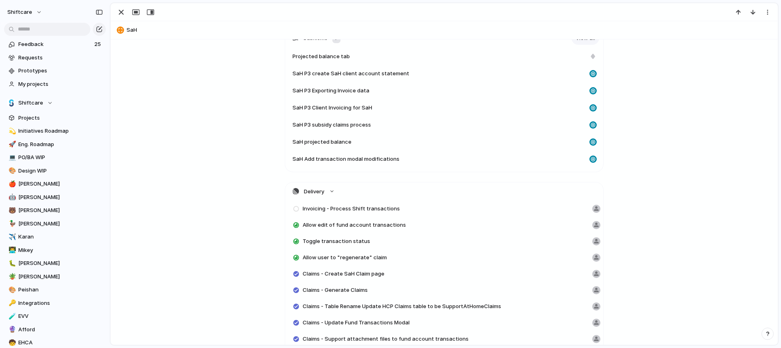 The height and width of the screenshot is (348, 781). I want to click on span: Claims - Generate Claims, so click(335, 290).